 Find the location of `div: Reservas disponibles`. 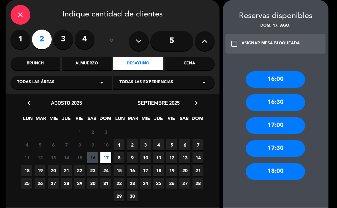

div: Reservas disponibles is located at coordinates (276, 16).